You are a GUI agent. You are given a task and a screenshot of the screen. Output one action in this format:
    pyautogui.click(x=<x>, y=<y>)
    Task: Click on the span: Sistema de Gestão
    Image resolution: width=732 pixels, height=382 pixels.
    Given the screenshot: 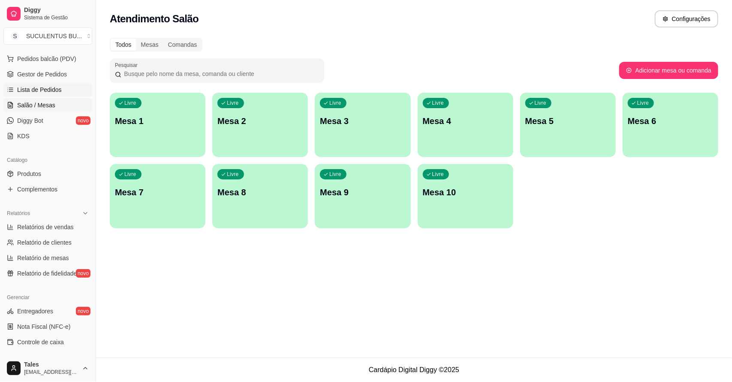 What is the action you would take?
    pyautogui.click(x=56, y=18)
    